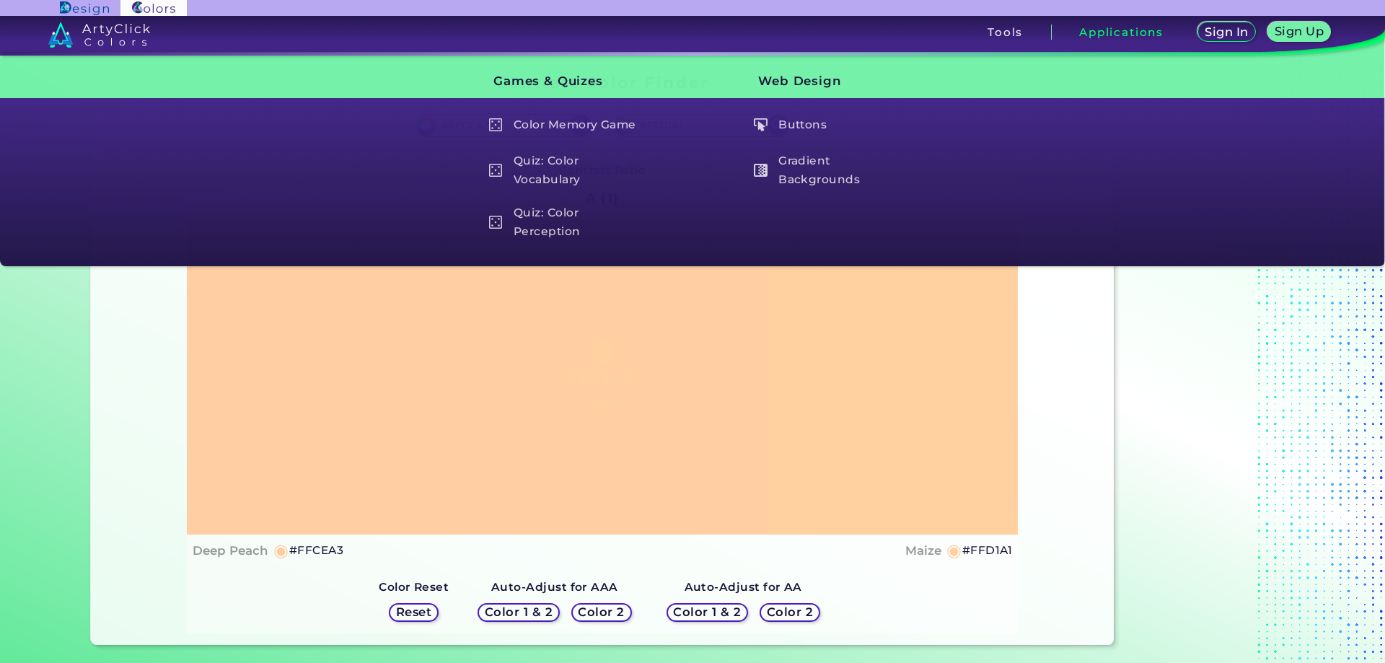 The image size is (1385, 663). Describe the element at coordinates (565, 125) in the screenshot. I see `h5: Color Memory Game` at that location.